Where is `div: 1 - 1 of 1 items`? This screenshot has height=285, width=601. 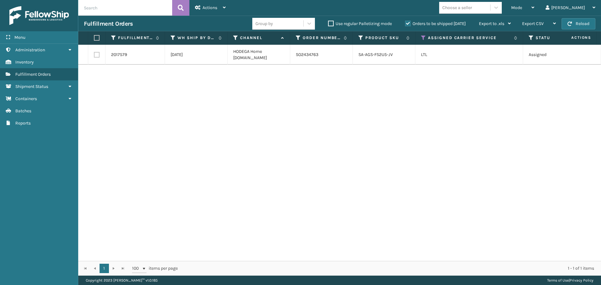
div: 1 - 1 of 1 items is located at coordinates (390, 269).